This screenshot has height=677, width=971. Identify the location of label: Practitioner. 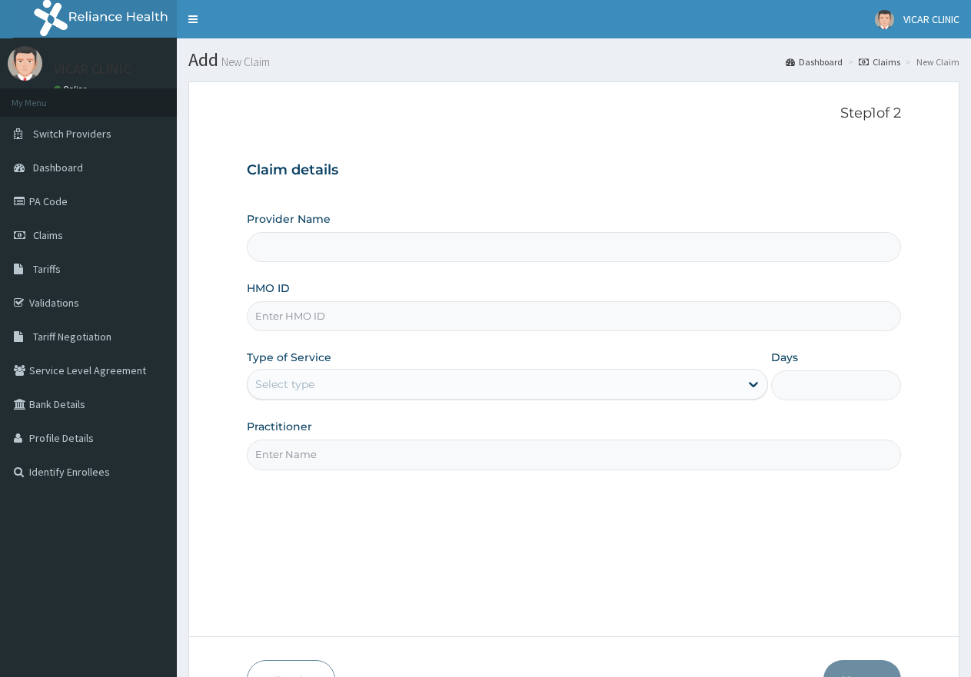
(279, 427).